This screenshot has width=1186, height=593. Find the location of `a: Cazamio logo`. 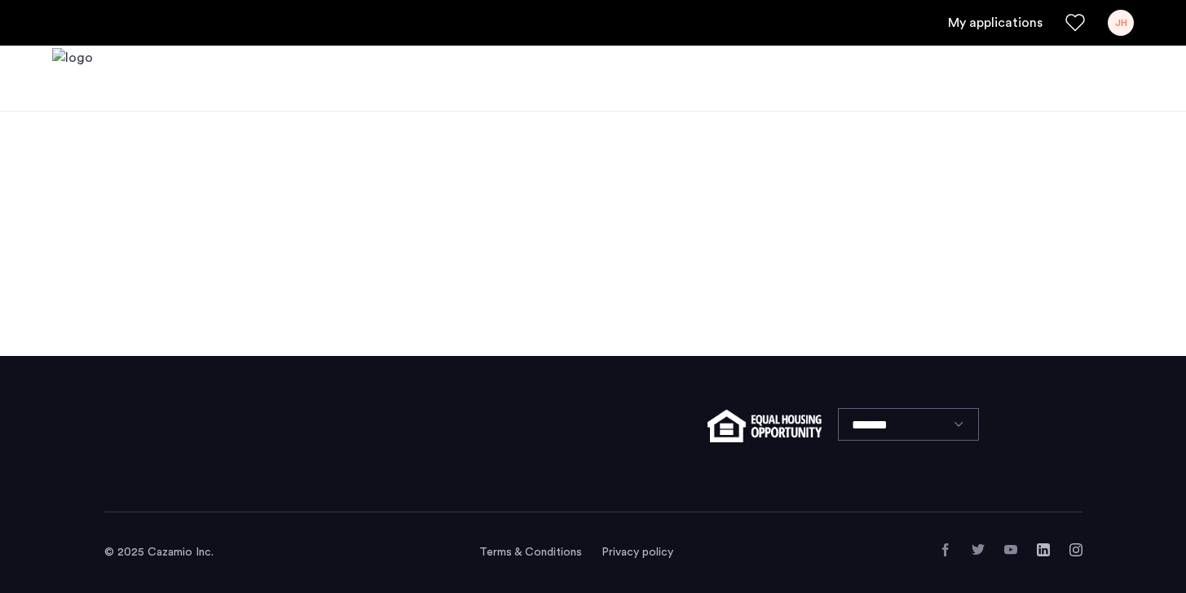

a: Cazamio logo is located at coordinates (73, 78).